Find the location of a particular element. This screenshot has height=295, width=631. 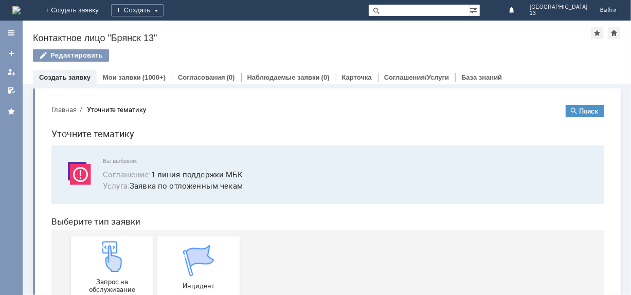

a: Перейти на домашнюю страницу is located at coordinates (16, 10).